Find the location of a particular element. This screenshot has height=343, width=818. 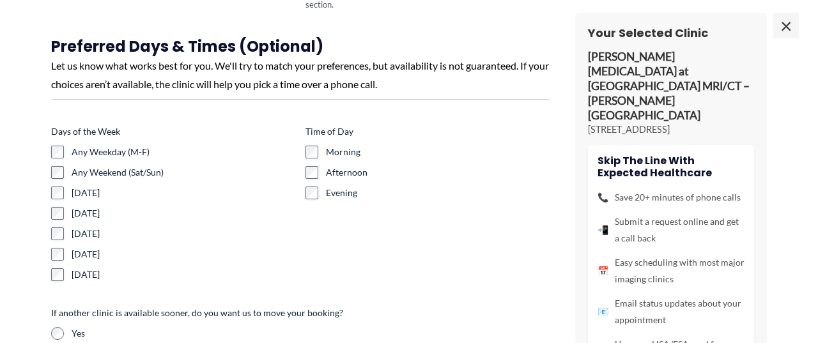

legend: Time of Day is located at coordinates (329, 132).